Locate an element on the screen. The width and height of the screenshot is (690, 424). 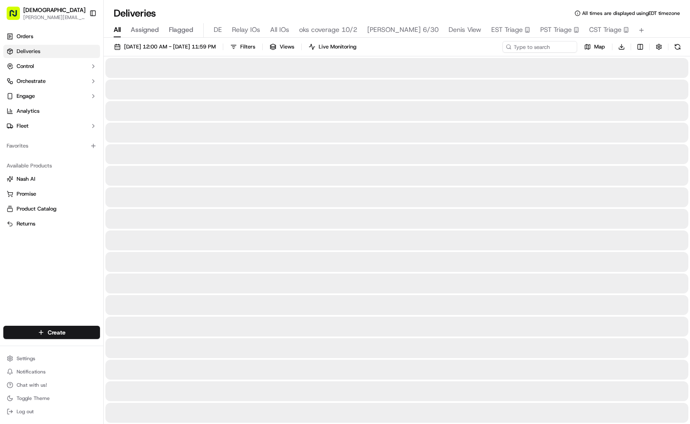
button: Orchestrate is located at coordinates (51, 81).